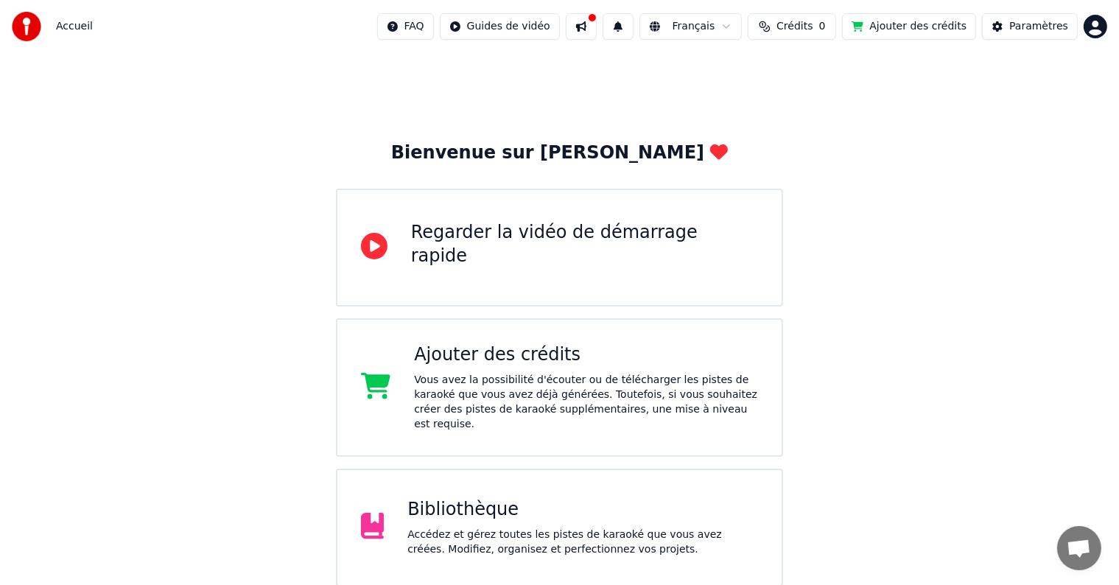  What do you see at coordinates (27, 27) in the screenshot?
I see `img: youka` at bounding box center [27, 27].